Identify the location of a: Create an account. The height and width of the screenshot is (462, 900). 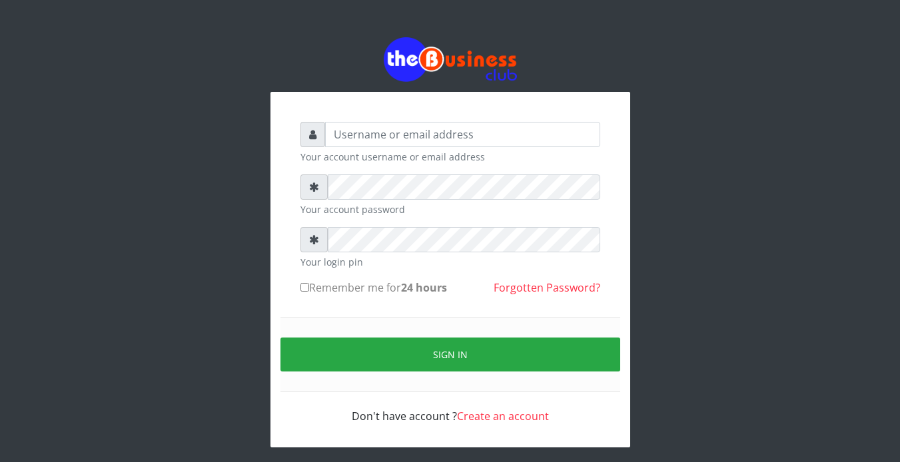
(503, 416).